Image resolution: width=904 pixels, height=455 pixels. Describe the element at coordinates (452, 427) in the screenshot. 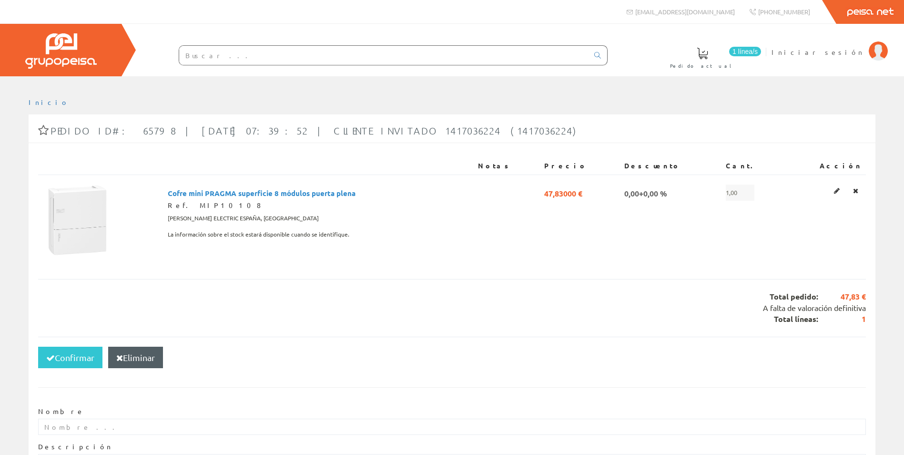

I see `input: Nombre ...` at that location.